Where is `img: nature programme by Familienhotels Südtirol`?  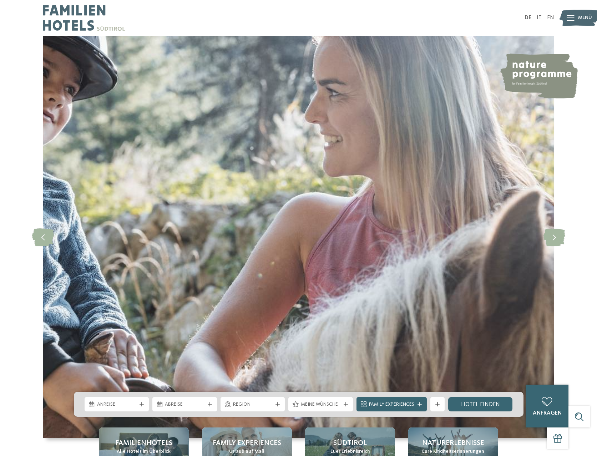 img: nature programme by Familienhotels Südtirol is located at coordinates (539, 76).